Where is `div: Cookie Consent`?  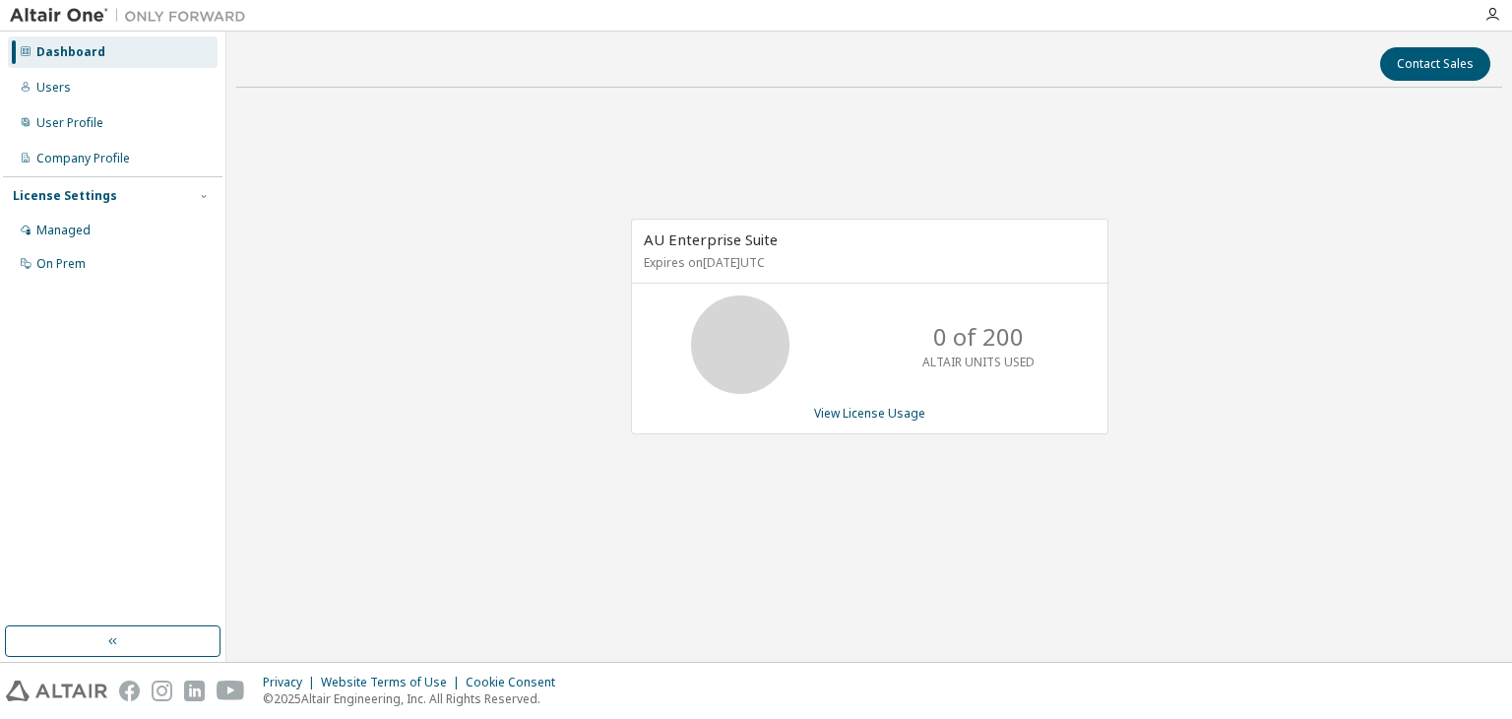 div: Cookie Consent is located at coordinates (516, 682).